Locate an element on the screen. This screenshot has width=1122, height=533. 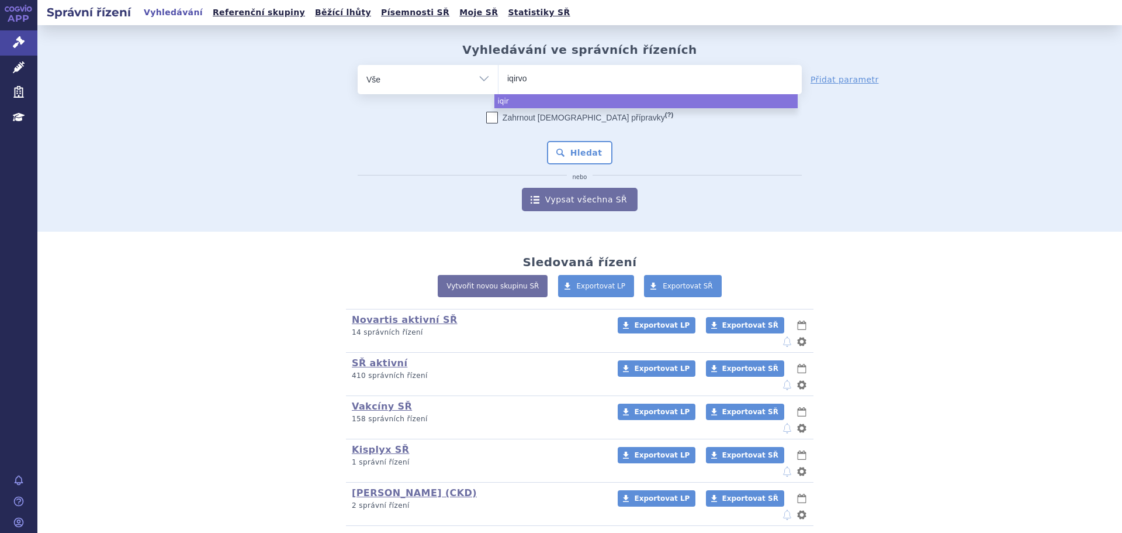
button: Hledat is located at coordinates (580, 153).